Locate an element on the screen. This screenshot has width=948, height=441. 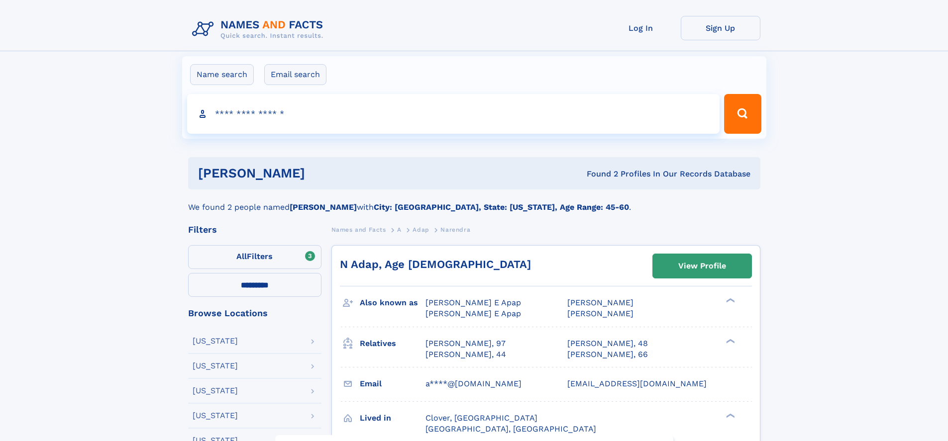
a: A is located at coordinates (399, 229).